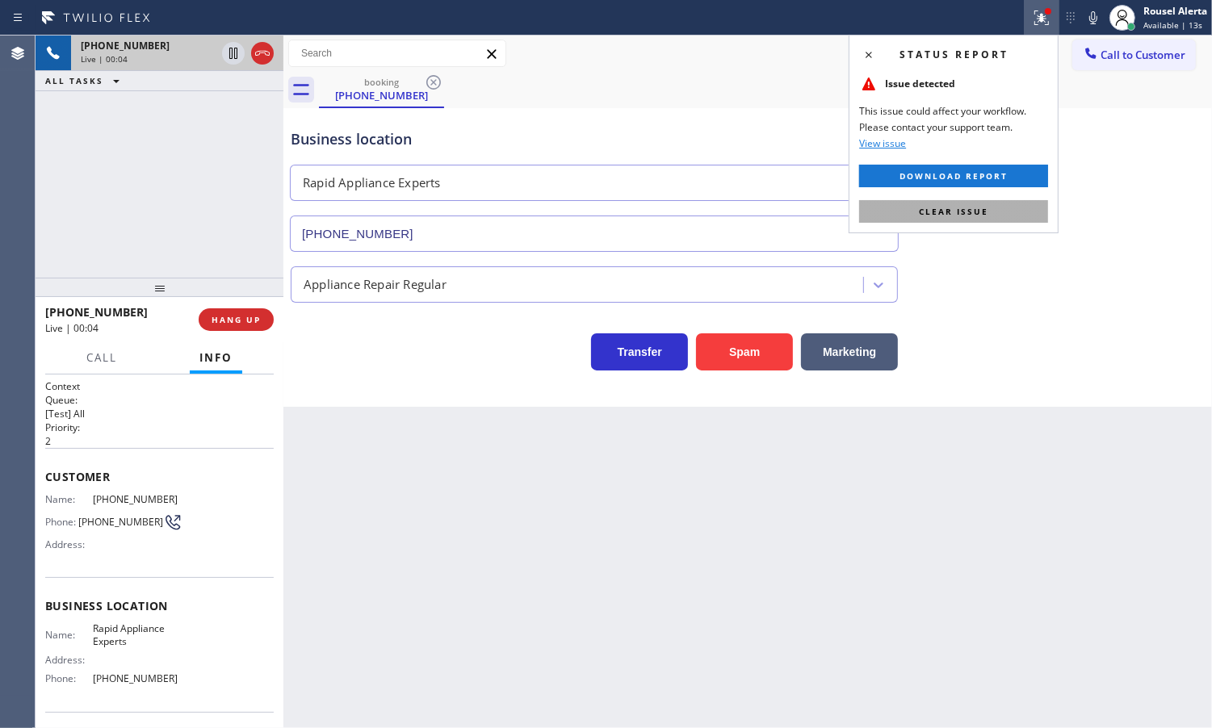 This screenshot has height=728, width=1212. I want to click on button: Transfer, so click(640, 352).